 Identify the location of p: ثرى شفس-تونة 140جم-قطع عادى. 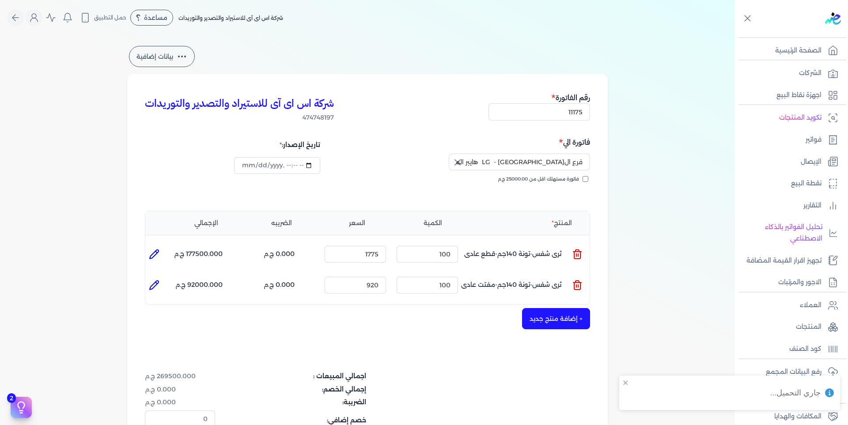
(513, 254).